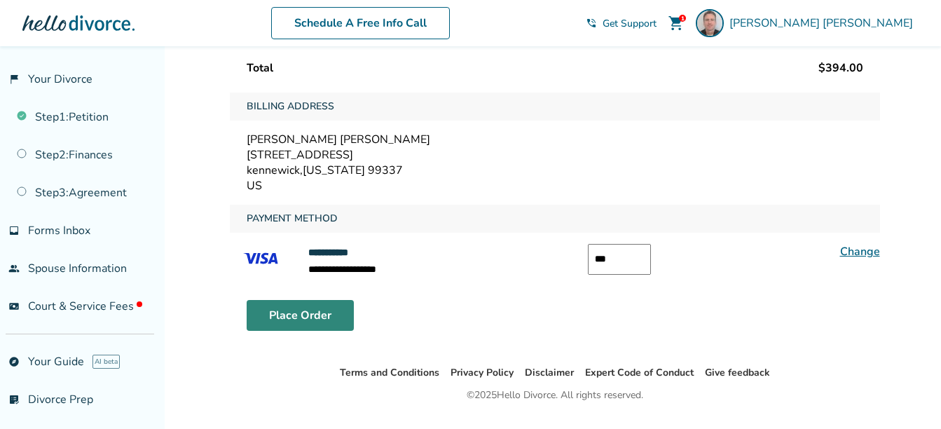  Describe the element at coordinates (906, 395) in the screenshot. I see `div: Chat Widget` at that location.